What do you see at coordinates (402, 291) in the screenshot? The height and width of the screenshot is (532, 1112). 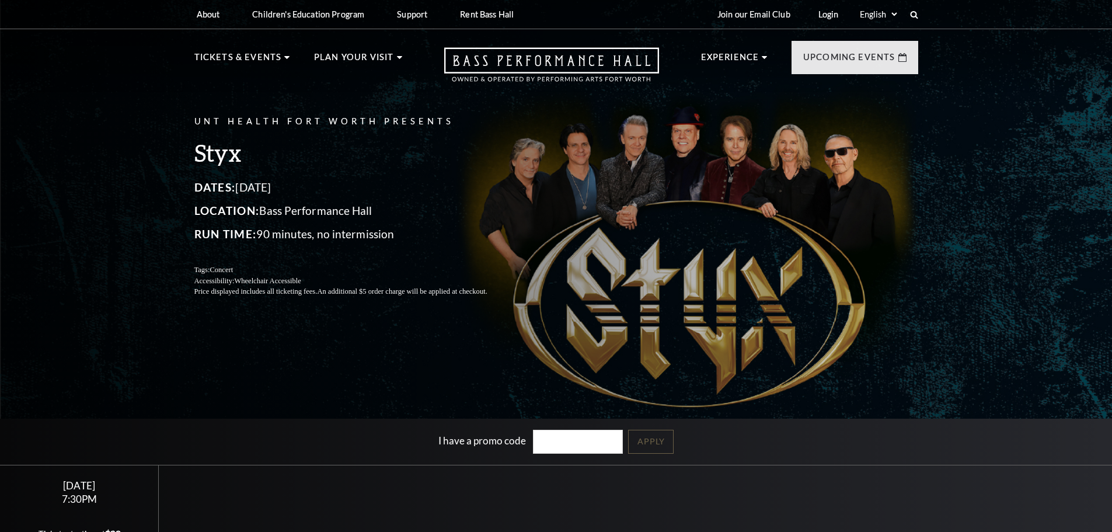 I see `span: An additional $5 order charge will be applied at checkout.` at bounding box center [402, 291].